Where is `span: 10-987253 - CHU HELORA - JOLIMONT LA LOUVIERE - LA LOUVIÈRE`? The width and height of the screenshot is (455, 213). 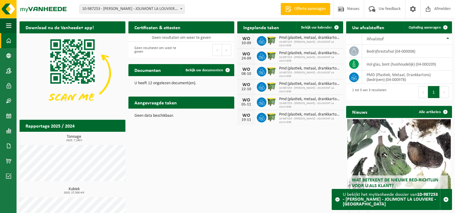
span: 10-987253 - CHU HELORA - JOLIMONT LA LOUVIERE - LA LOUVIÈRE is located at coordinates (132, 9).